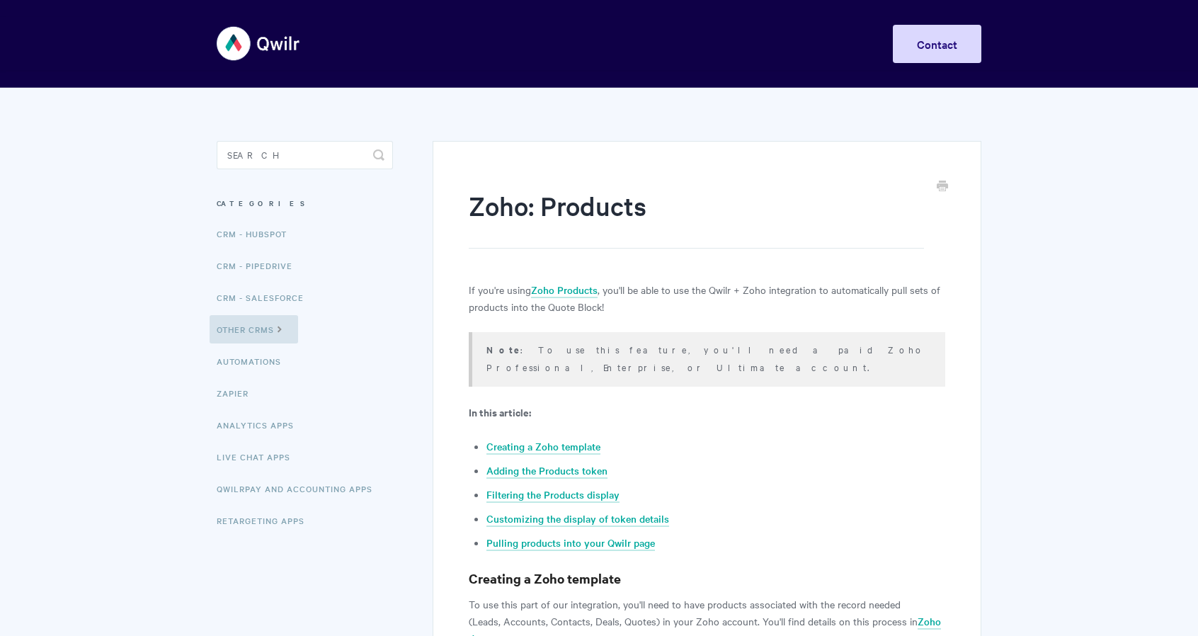 Image resolution: width=1198 pixels, height=636 pixels. Describe the element at coordinates (265, 297) in the screenshot. I see `a: CRM - Salesforce` at that location.